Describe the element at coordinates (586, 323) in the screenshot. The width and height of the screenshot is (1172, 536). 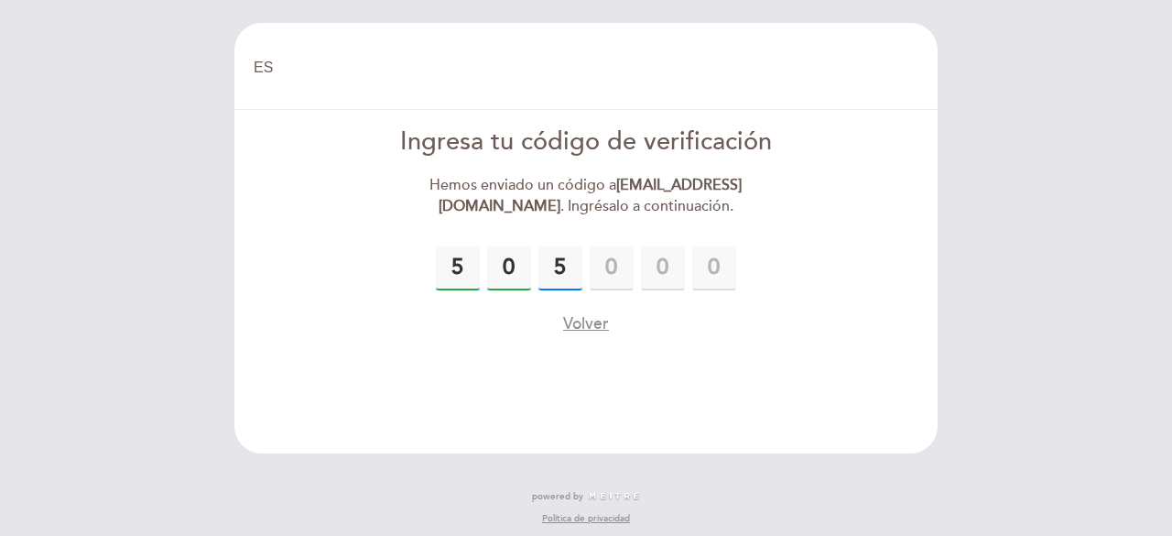
I see `button: Volver` at that location.